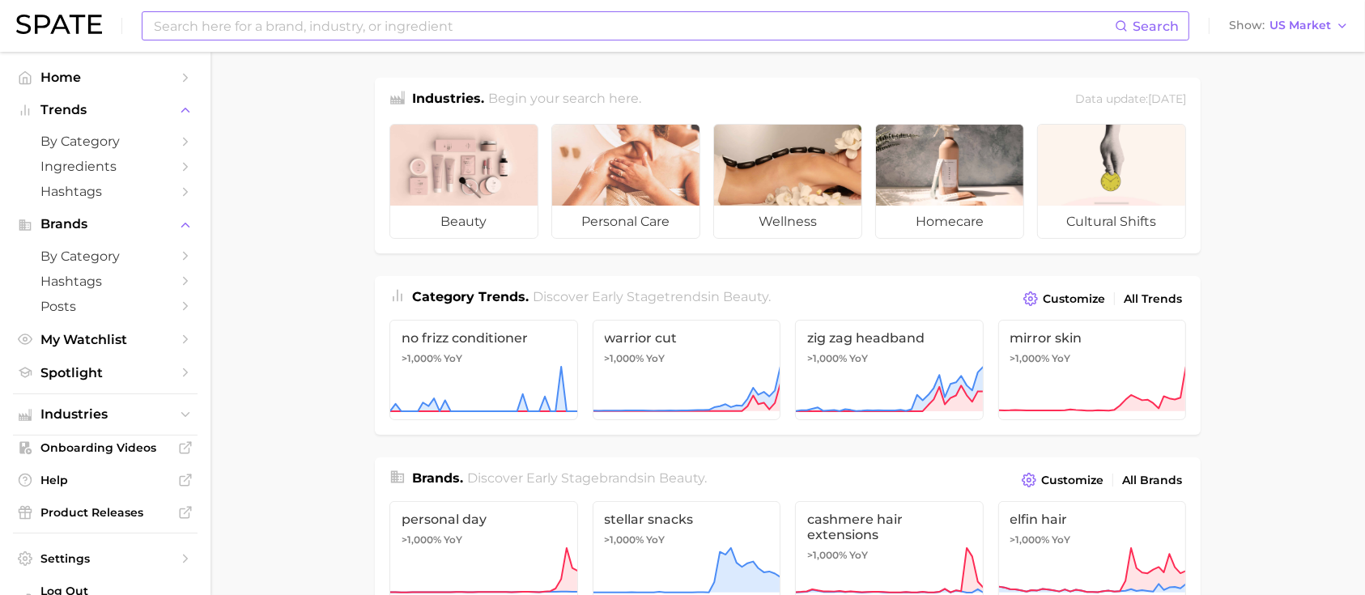  What do you see at coordinates (1092, 519) in the screenshot?
I see `span: elfin hair` at bounding box center [1092, 519].